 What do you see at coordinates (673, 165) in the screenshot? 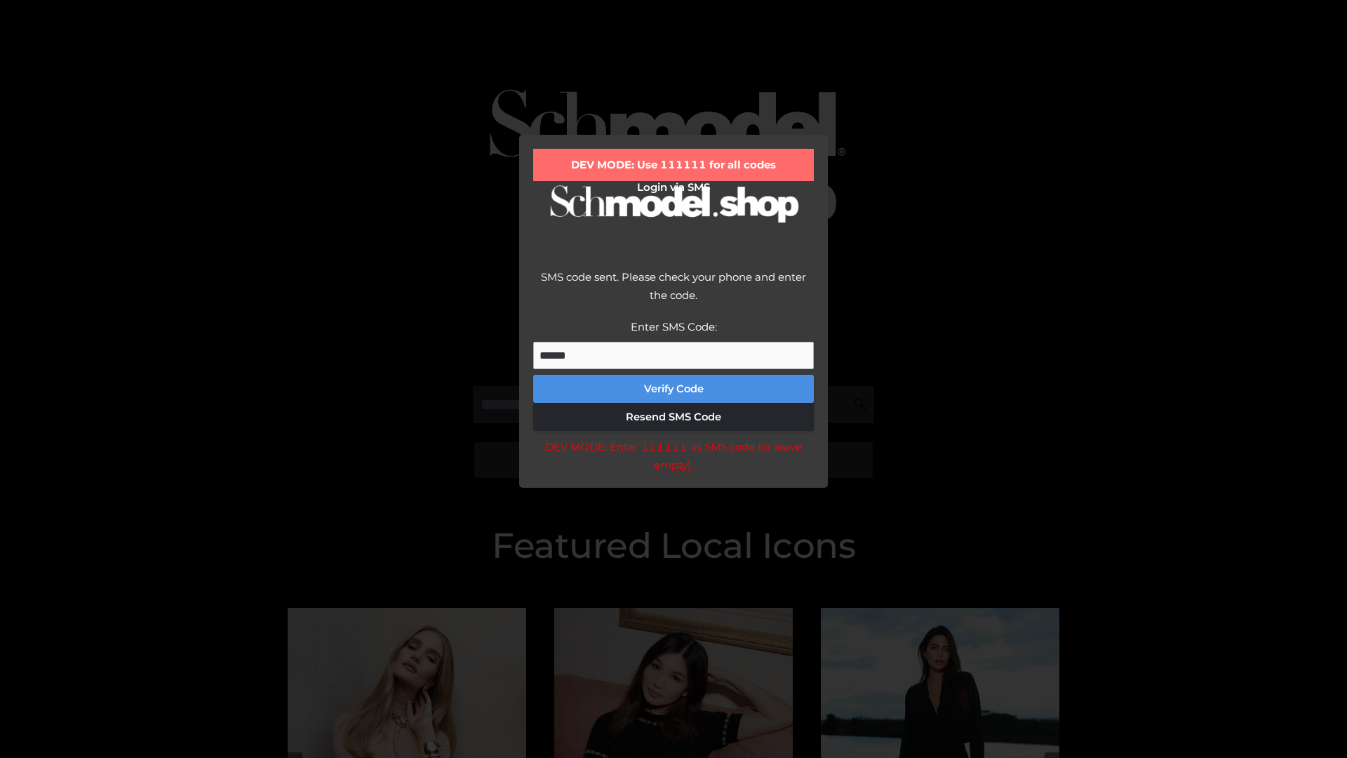
I see `div: DEV MODE: Use 111111 for all codes` at bounding box center [673, 165].